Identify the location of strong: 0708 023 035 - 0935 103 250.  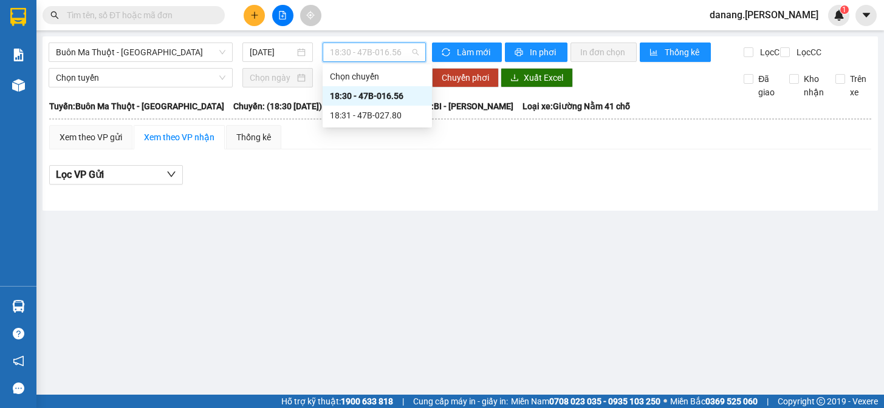
(605, 402).